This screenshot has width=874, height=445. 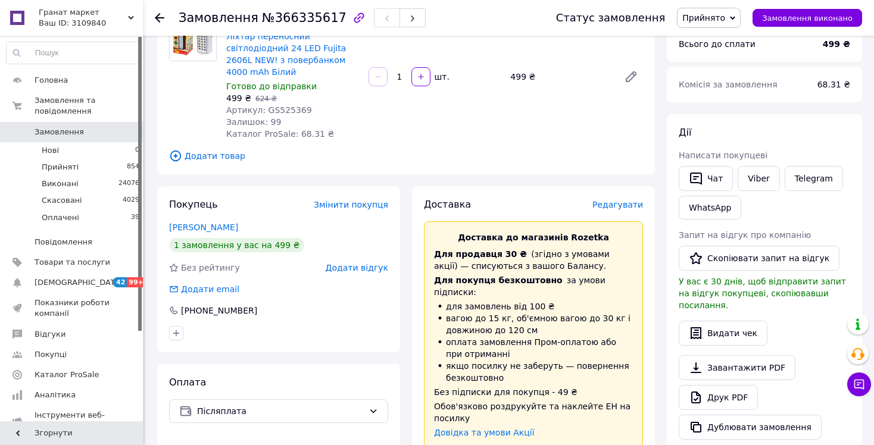 What do you see at coordinates (266, 99) in the screenshot?
I see `span: 624 ₴` at bounding box center [266, 99].